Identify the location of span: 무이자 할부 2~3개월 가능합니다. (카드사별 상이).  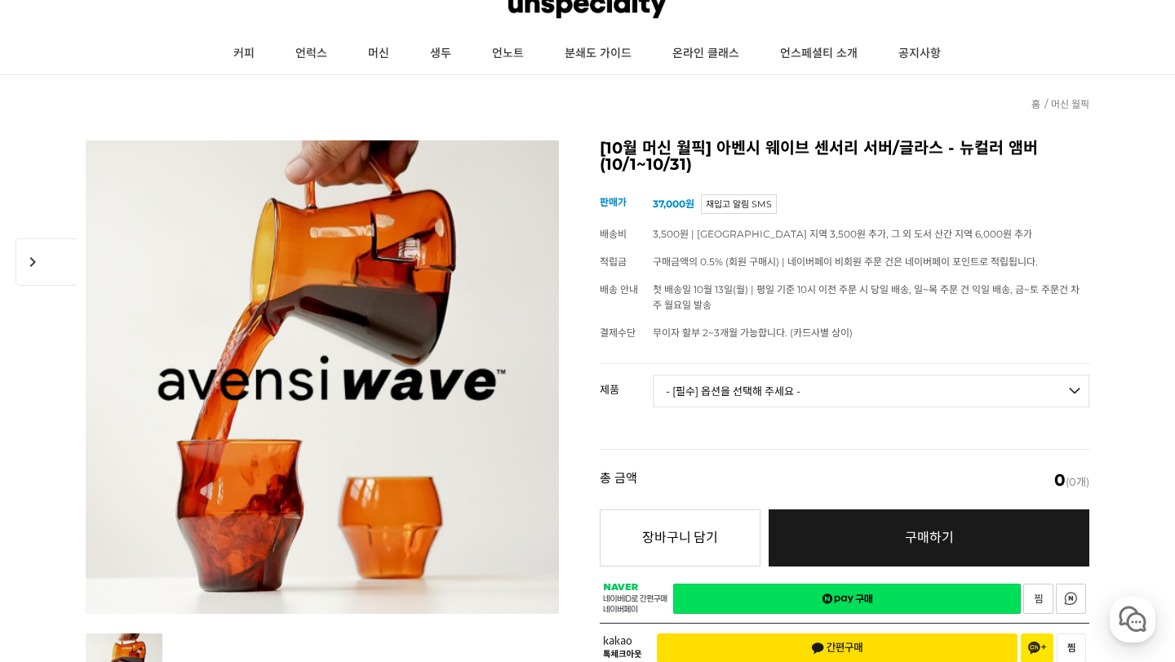
(752, 332).